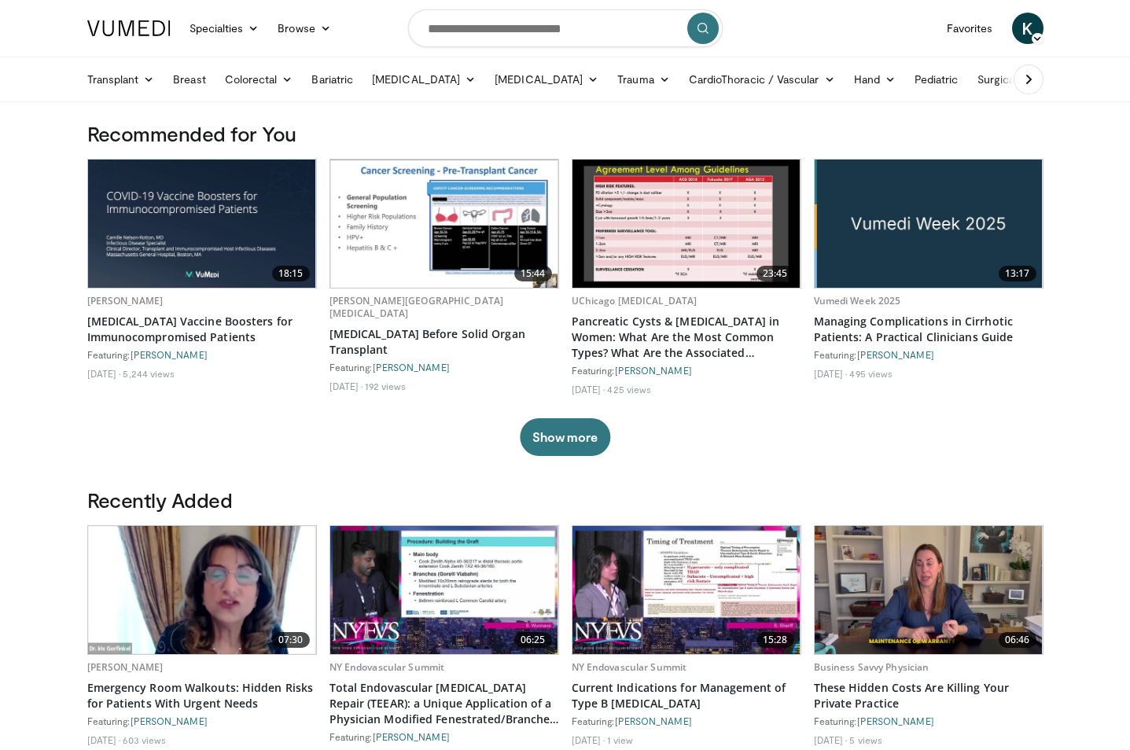 Image resolution: width=1130 pixels, height=750 pixels. What do you see at coordinates (304, 28) in the screenshot?
I see `a: Browse` at bounding box center [304, 28].